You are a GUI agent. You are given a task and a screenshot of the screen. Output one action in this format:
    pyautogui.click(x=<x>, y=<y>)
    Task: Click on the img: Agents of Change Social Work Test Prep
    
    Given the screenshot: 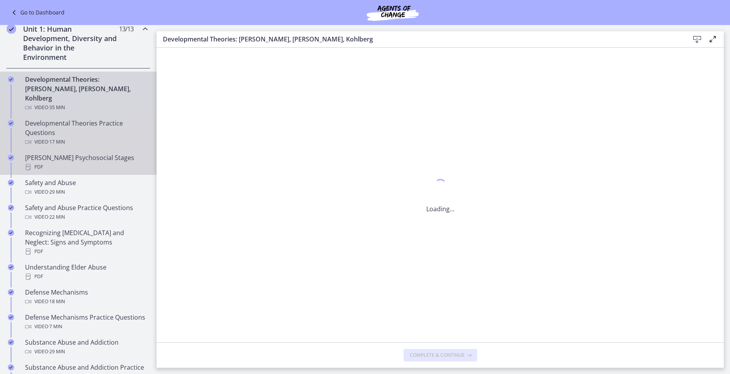 What is the action you would take?
    pyautogui.click(x=392, y=13)
    